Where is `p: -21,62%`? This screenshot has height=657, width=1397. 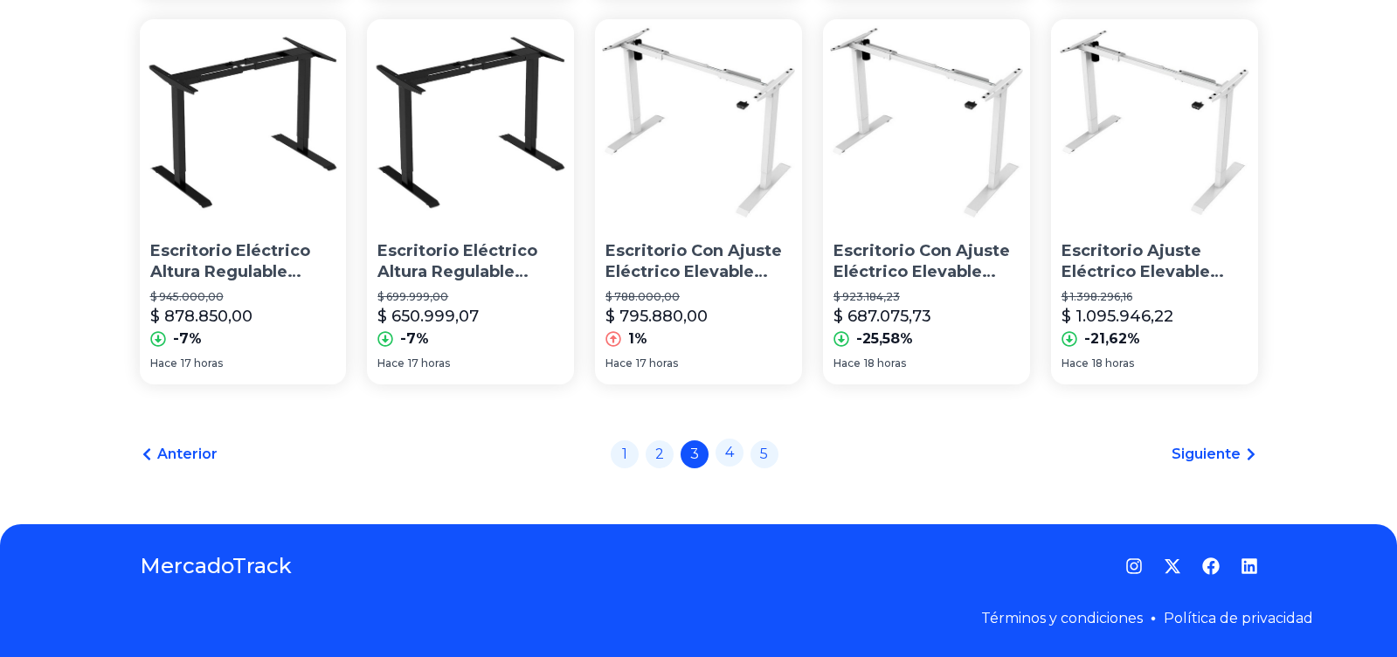 p: -21,62% is located at coordinates (1112, 339).